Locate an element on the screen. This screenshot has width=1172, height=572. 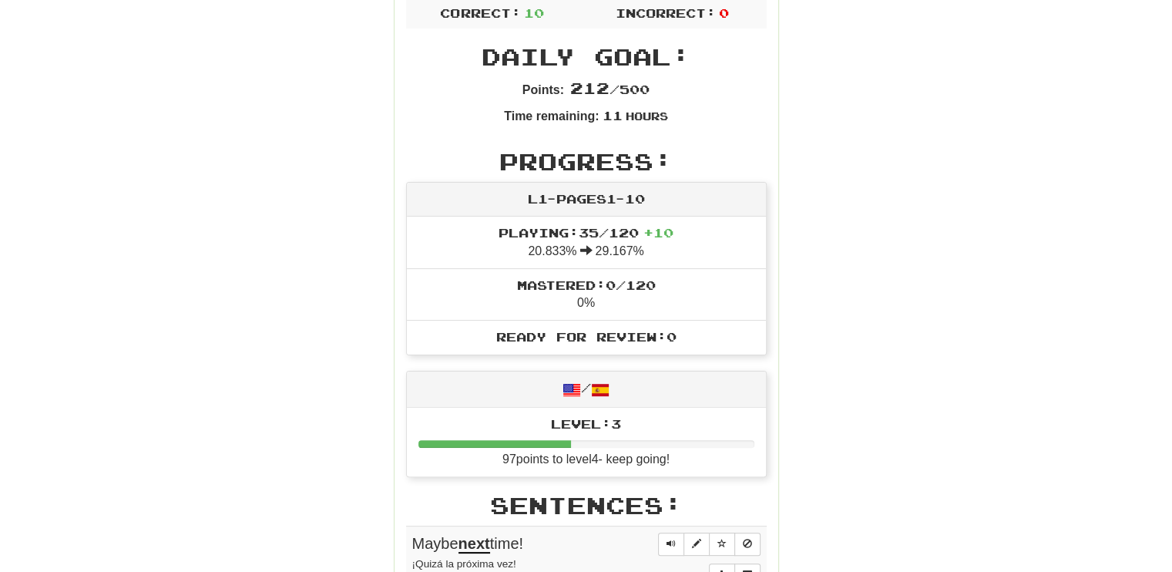
span: 0 is located at coordinates (723, 12).